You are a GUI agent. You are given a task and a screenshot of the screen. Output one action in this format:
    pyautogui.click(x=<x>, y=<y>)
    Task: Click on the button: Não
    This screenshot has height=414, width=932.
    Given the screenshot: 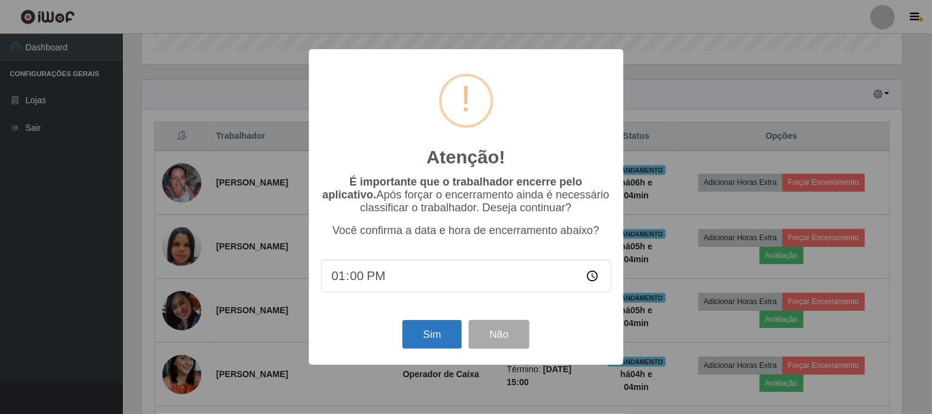 What is the action you would take?
    pyautogui.click(x=499, y=334)
    